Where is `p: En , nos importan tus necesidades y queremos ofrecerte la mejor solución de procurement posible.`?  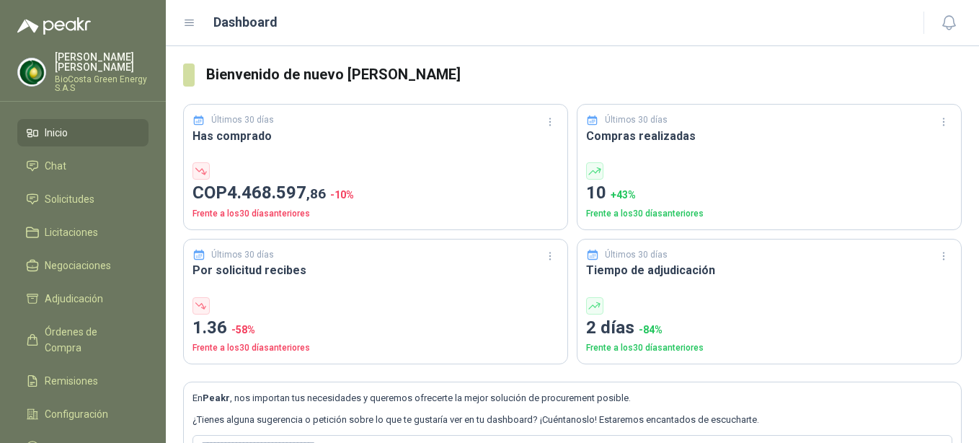
p: En , nos importan tus necesidades y queremos ofrecerte la mejor solución de procurement posible. is located at coordinates (573, 398).